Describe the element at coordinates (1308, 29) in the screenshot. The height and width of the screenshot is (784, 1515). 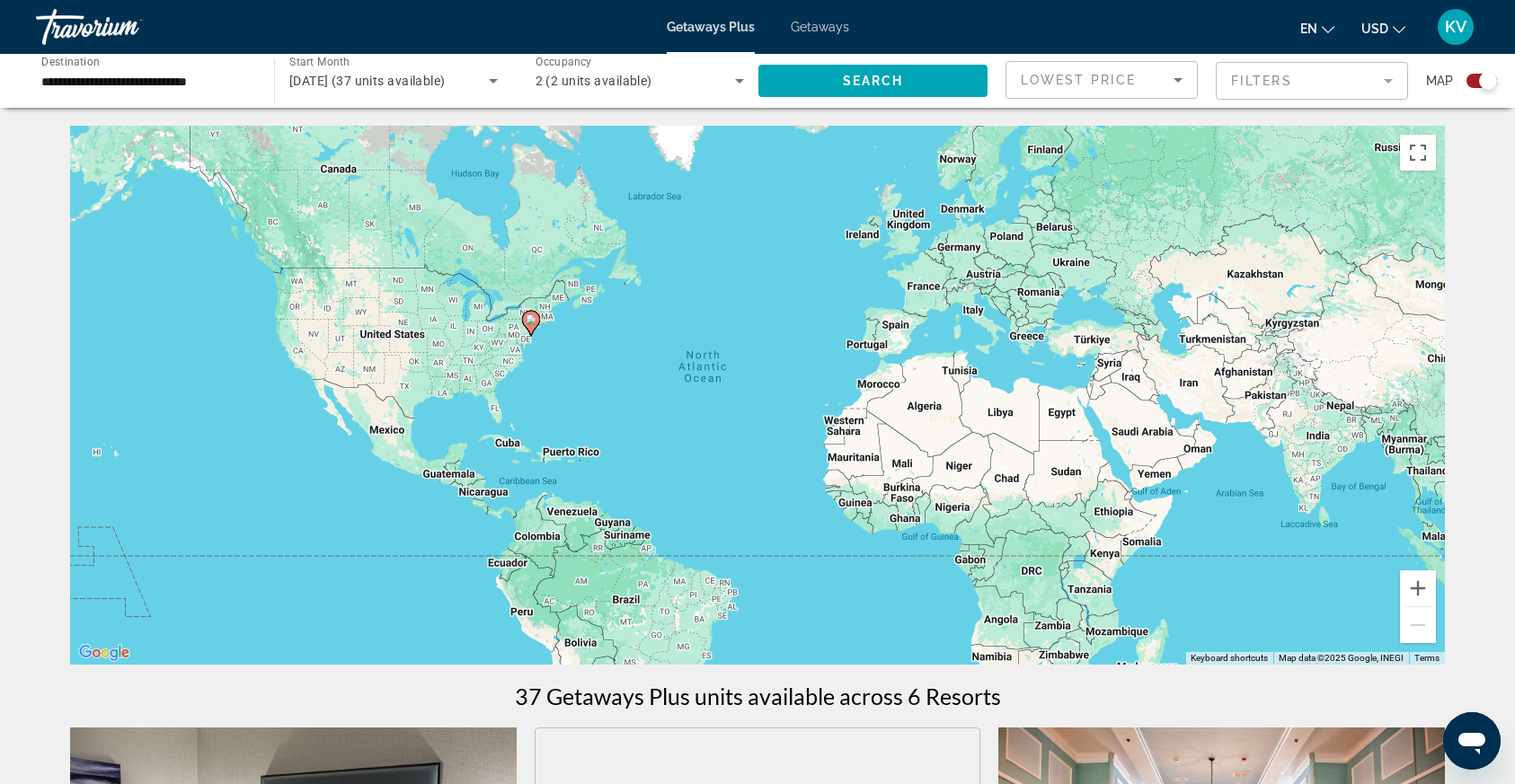
I see `span: en` at that location.